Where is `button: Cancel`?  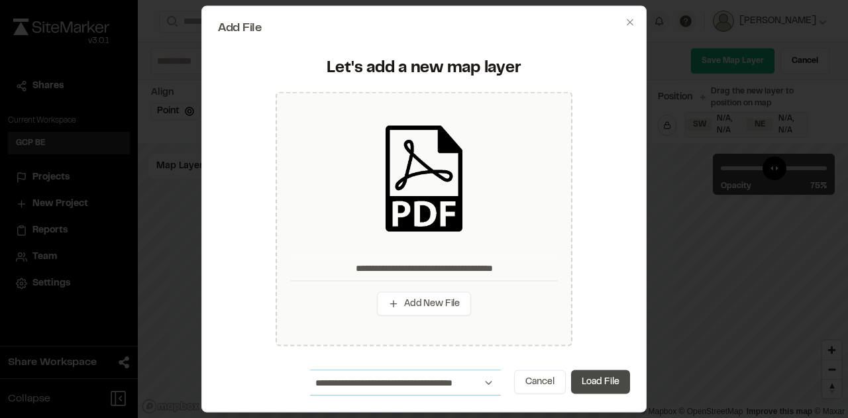 button: Cancel is located at coordinates (540, 382).